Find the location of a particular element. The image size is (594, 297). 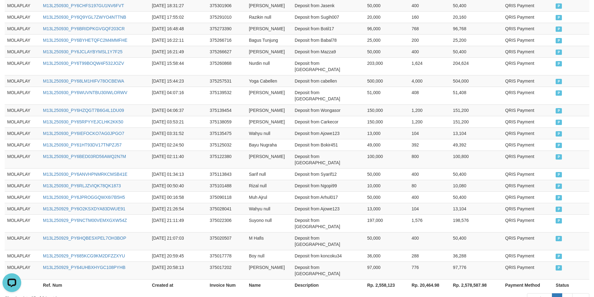

td: Deposit from cabellen is located at coordinates (328, 81).